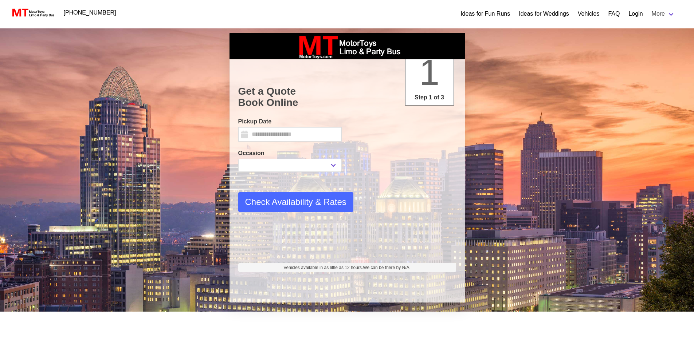 The width and height of the screenshot is (694, 344). Describe the element at coordinates (347, 268) in the screenshot. I see `span: Vehicles available in as little as 12 hours.` at that location.